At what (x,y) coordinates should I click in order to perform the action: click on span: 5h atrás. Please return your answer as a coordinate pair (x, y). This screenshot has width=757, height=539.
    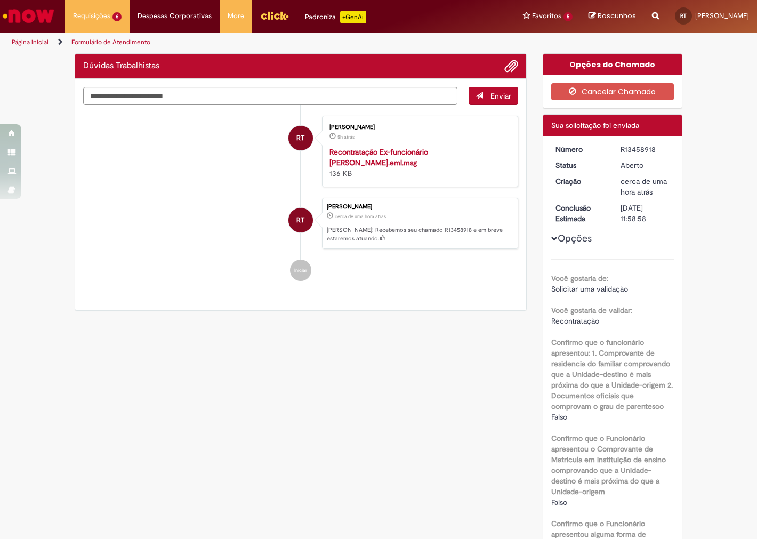
    Looking at the image, I should click on (346, 137).